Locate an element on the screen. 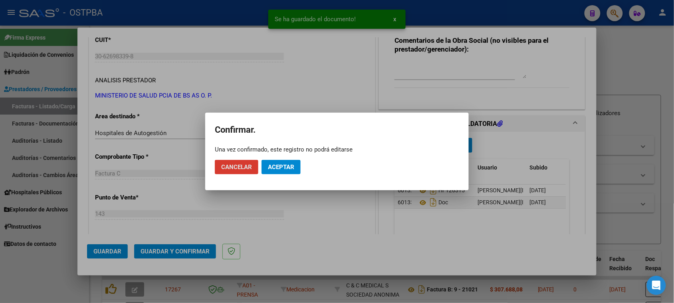 The height and width of the screenshot is (303, 674). span: Aceptar is located at coordinates (281, 167).